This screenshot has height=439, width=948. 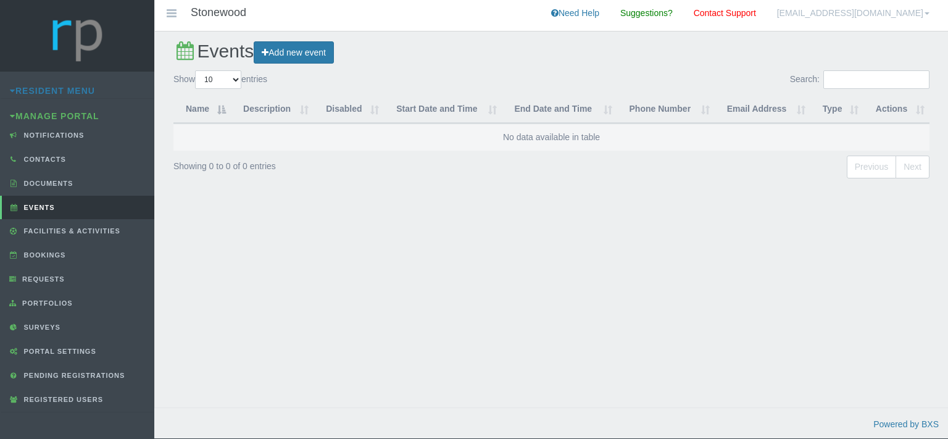 I want to click on span: Bookings, so click(x=43, y=255).